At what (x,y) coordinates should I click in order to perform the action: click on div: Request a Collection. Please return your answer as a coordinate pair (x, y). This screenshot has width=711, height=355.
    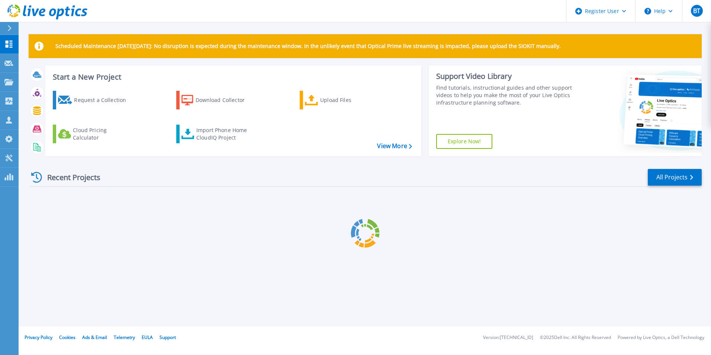
    Looking at the image, I should click on (104, 100).